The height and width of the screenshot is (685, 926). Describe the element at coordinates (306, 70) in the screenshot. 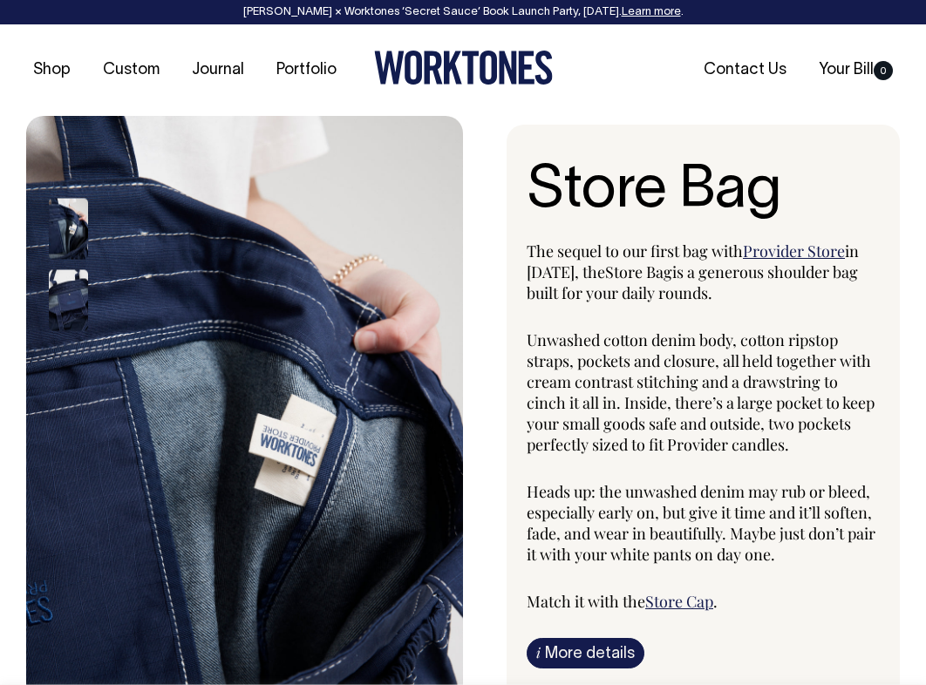

I see `a: Portfolio` at that location.